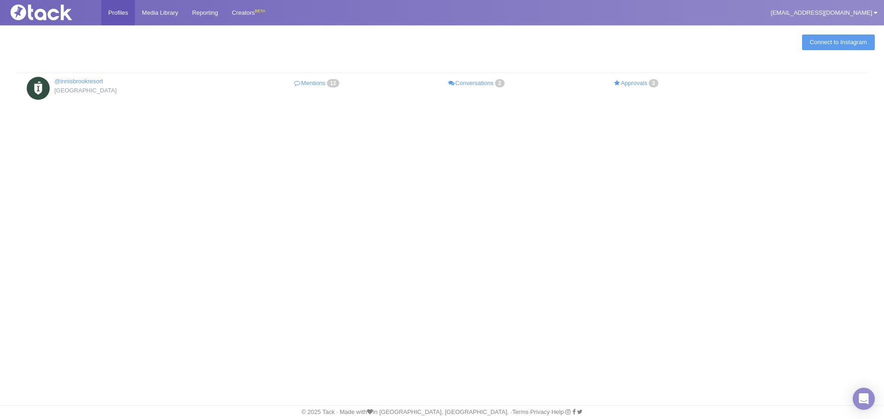 This screenshot has width=884, height=419. Describe the element at coordinates (653, 83) in the screenshot. I see `span: 3` at that location.